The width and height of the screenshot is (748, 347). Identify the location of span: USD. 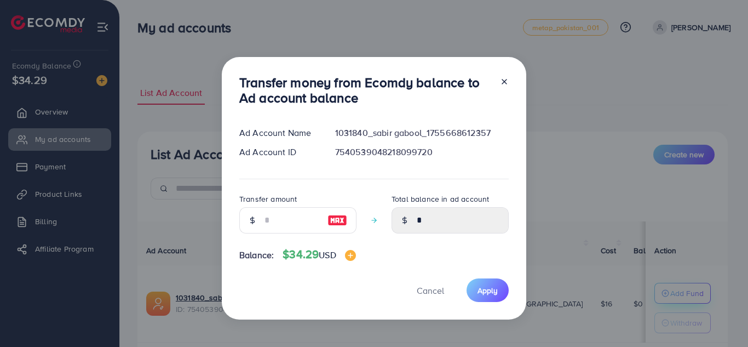
(327, 255).